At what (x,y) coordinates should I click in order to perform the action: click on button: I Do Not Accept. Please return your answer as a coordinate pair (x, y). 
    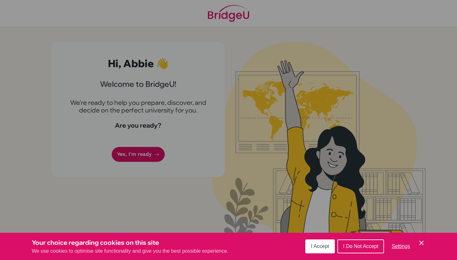
    Looking at the image, I should click on (360, 247).